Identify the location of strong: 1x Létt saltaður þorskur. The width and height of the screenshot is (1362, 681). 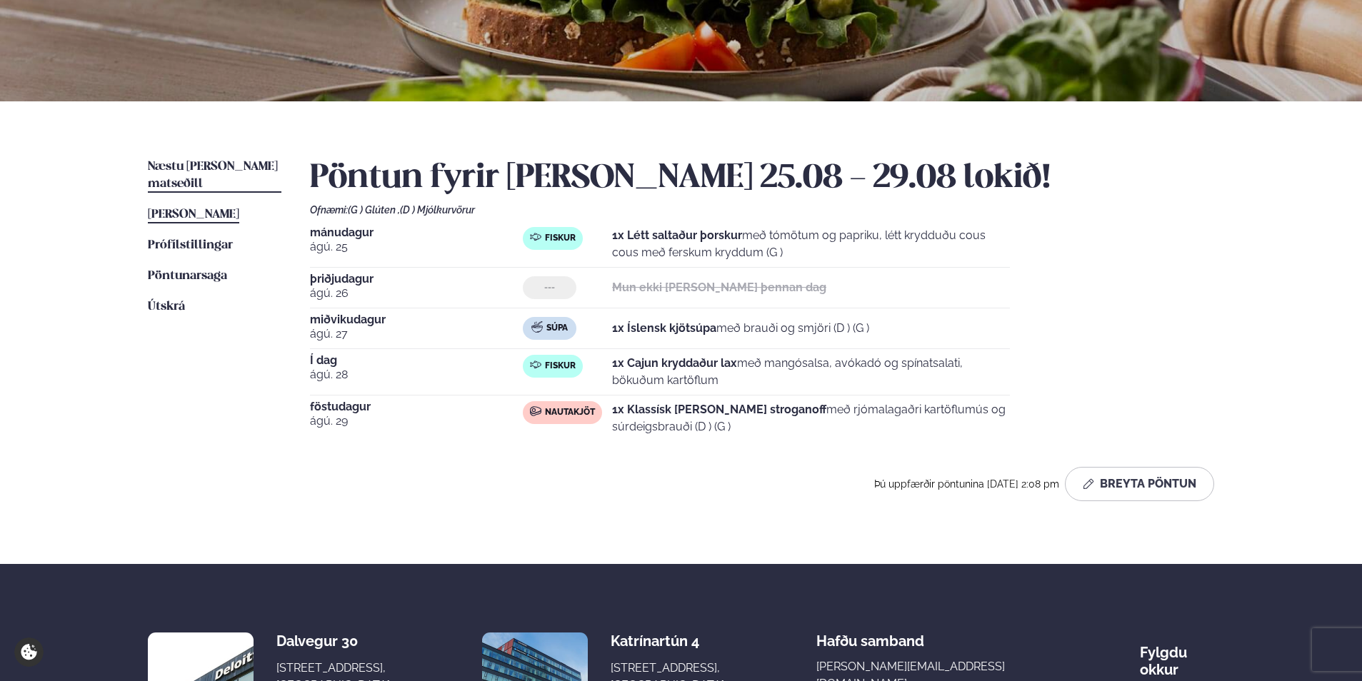
(677, 235).